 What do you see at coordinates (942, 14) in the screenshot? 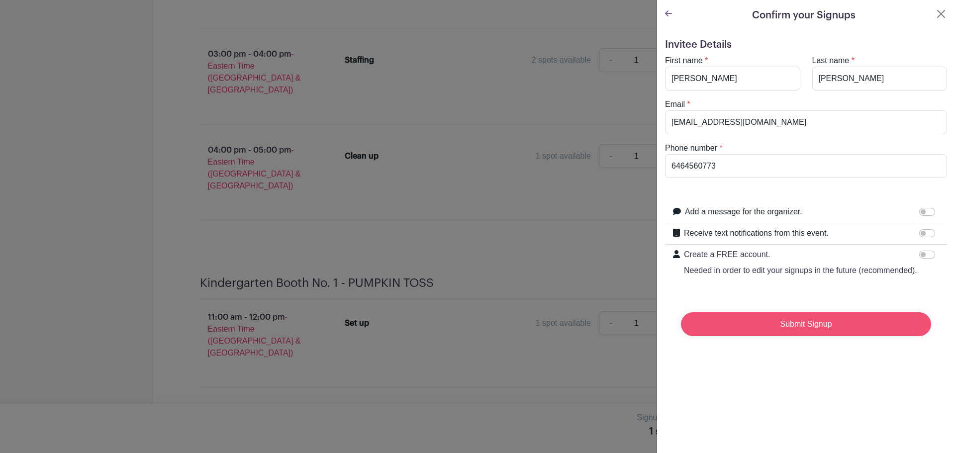
I see `button: Close` at bounding box center [942, 14].